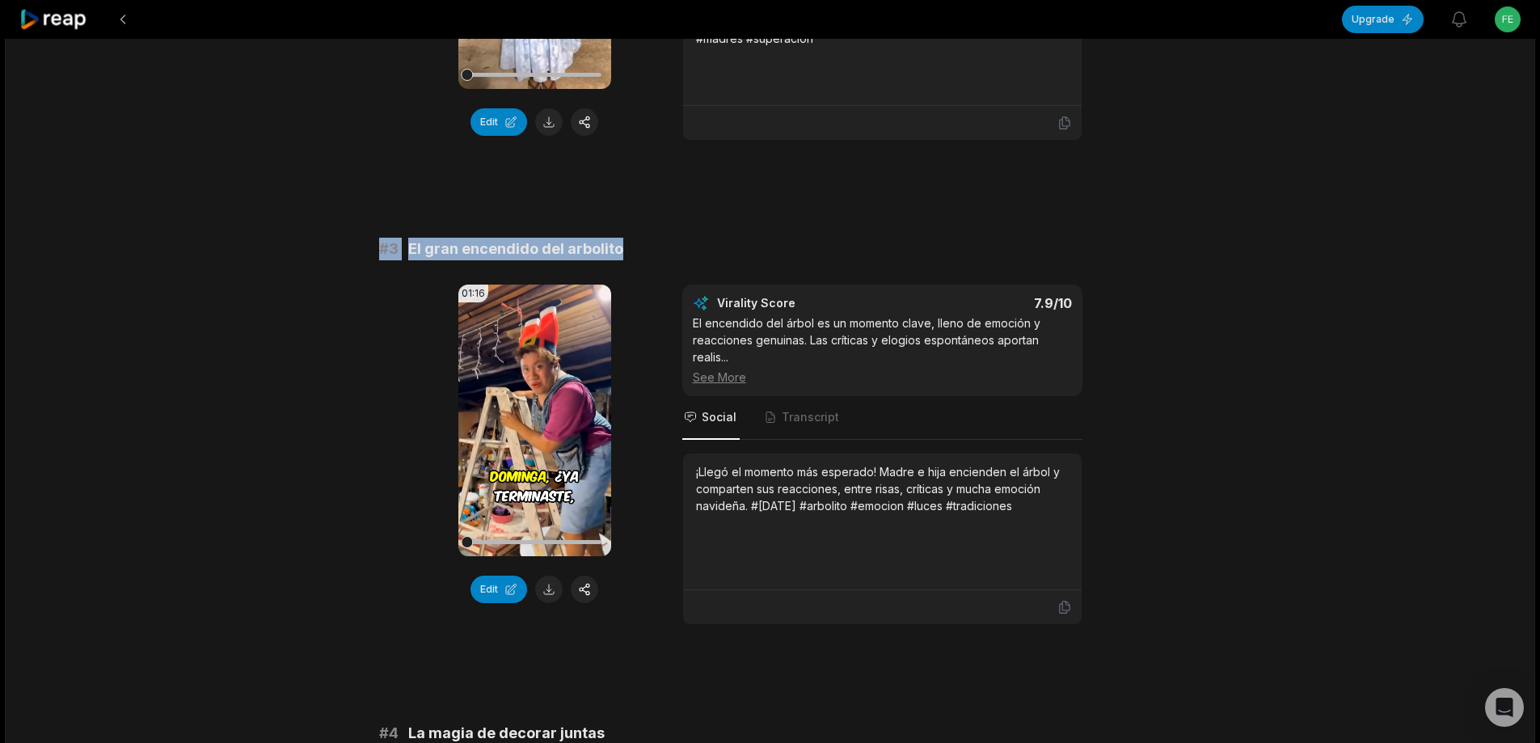 The width and height of the screenshot is (1540, 743). Describe the element at coordinates (1504, 707) in the screenshot. I see `div: Open Intercom Messenger` at that location.